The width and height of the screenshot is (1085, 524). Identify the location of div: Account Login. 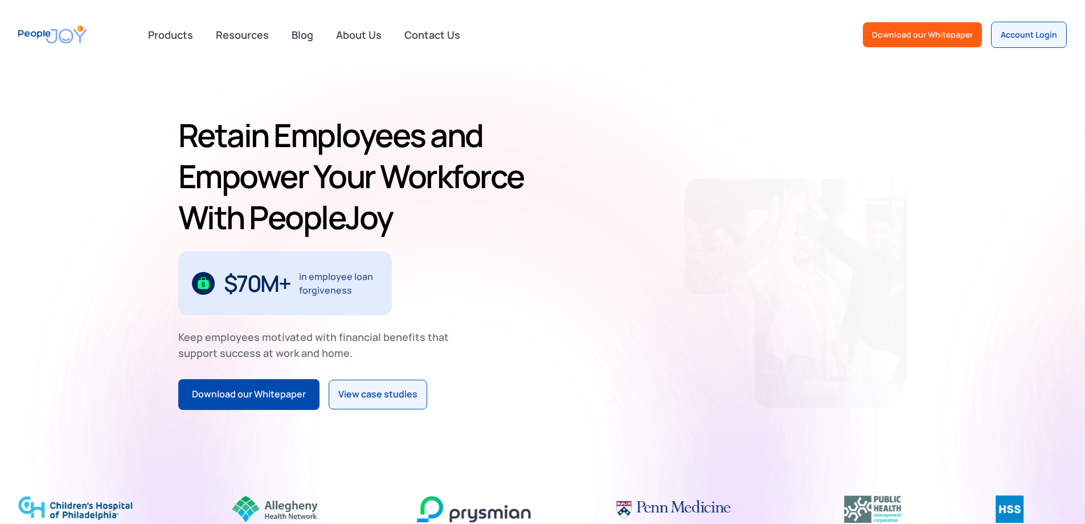
(1029, 35).